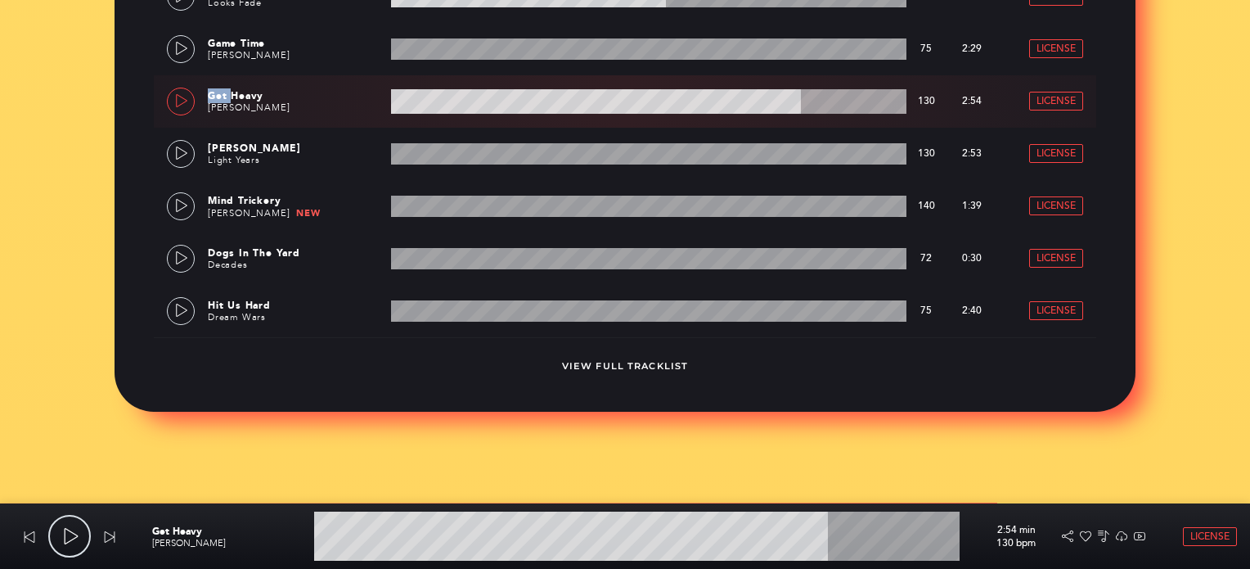  Describe the element at coordinates (296, 43) in the screenshot. I see `p: Game Time` at that location.